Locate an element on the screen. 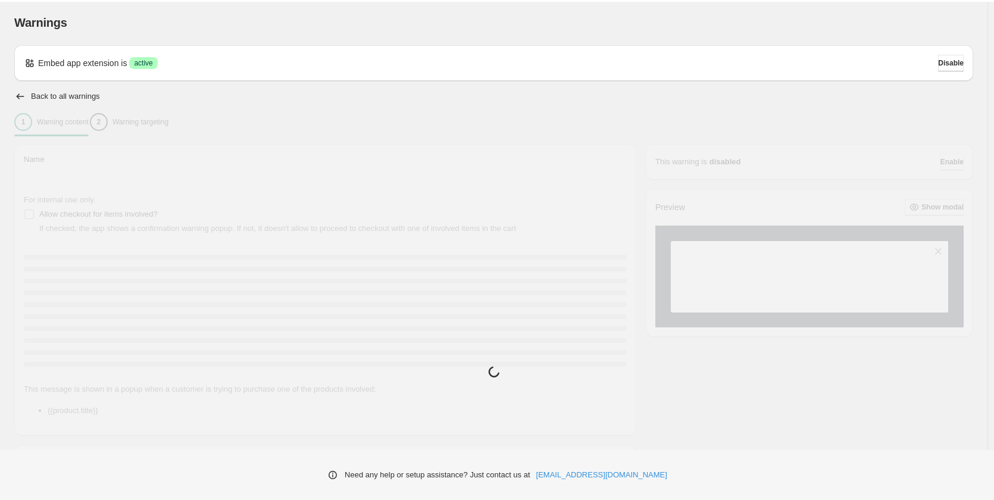 The width and height of the screenshot is (994, 500). h2: Back to all warnings is located at coordinates (65, 96).